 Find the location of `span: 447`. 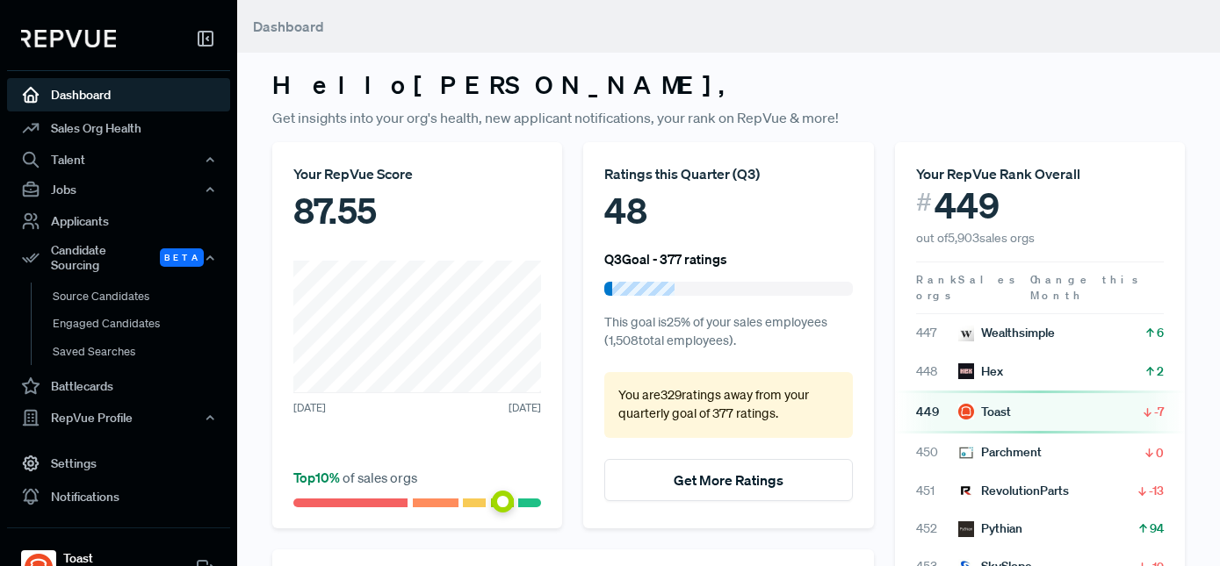

span: 447 is located at coordinates (937, 333).